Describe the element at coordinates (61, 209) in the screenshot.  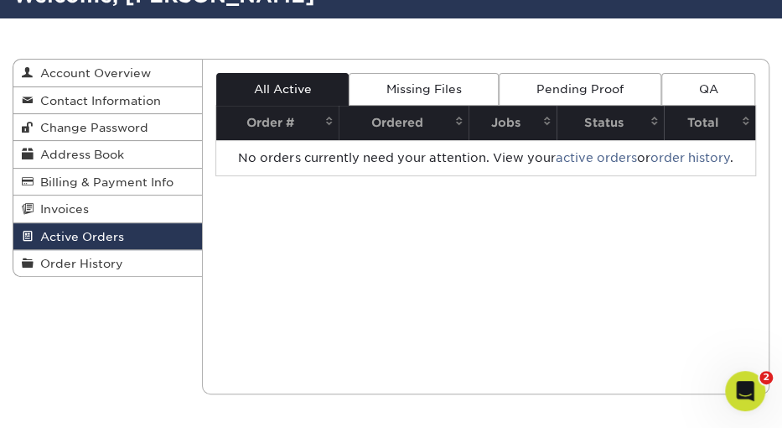
I see `span: Invoices` at that location.